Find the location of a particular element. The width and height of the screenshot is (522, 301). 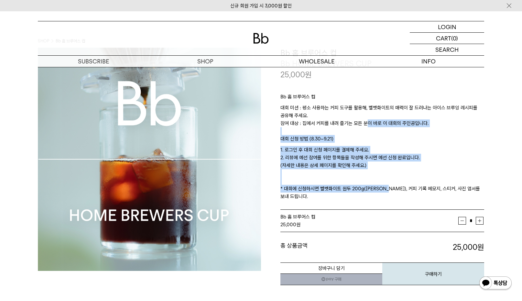

a: 신규 회원 가입 시 3,000원 할인 is located at coordinates (261, 6).